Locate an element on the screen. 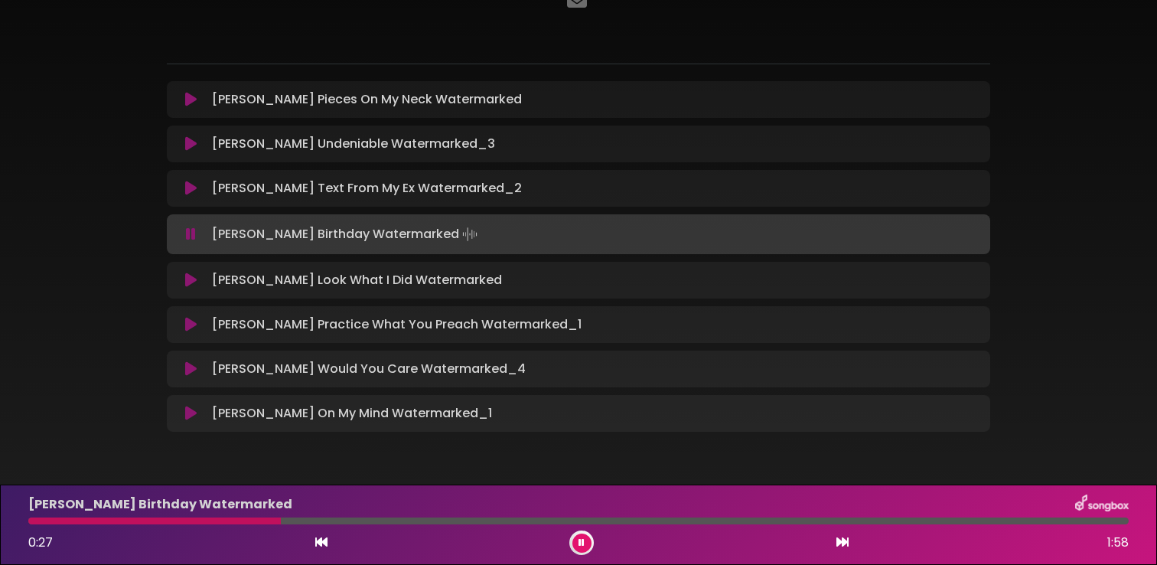 The image size is (1157, 565). img: waveform4.gif is located at coordinates (470, 234).